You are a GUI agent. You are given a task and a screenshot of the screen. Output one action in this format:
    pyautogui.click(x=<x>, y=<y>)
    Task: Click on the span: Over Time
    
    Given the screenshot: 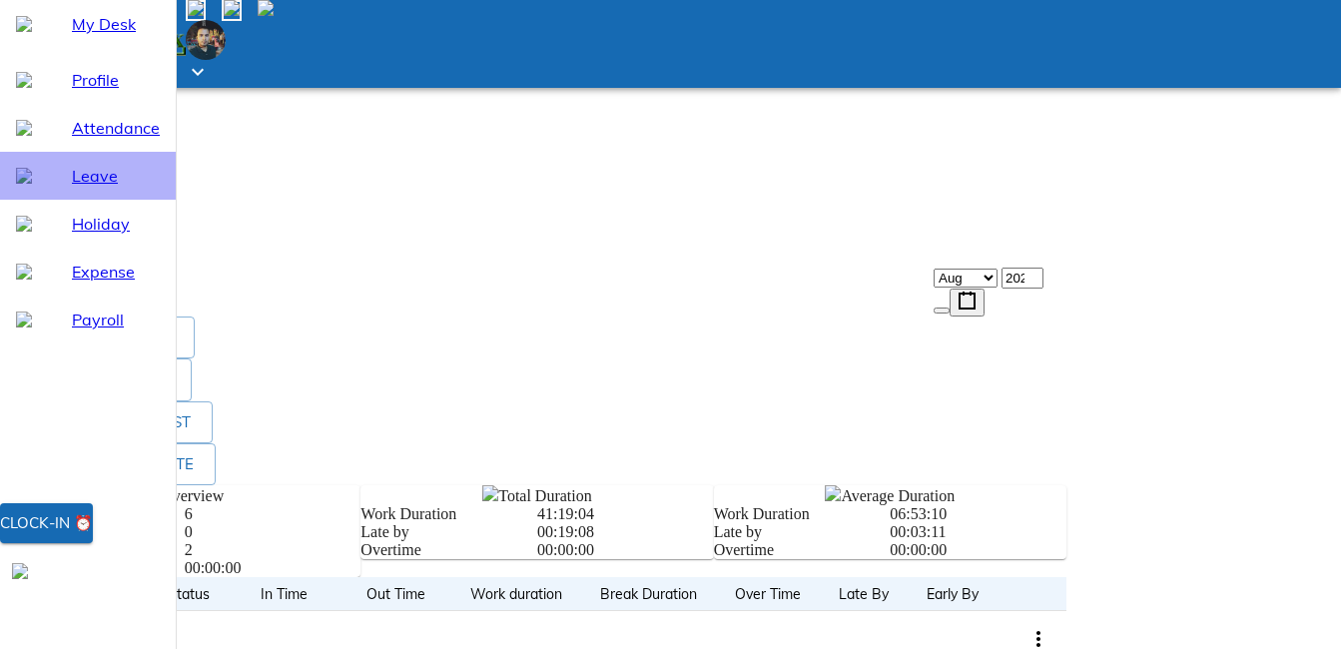 What is the action you would take?
    pyautogui.click(x=781, y=594)
    